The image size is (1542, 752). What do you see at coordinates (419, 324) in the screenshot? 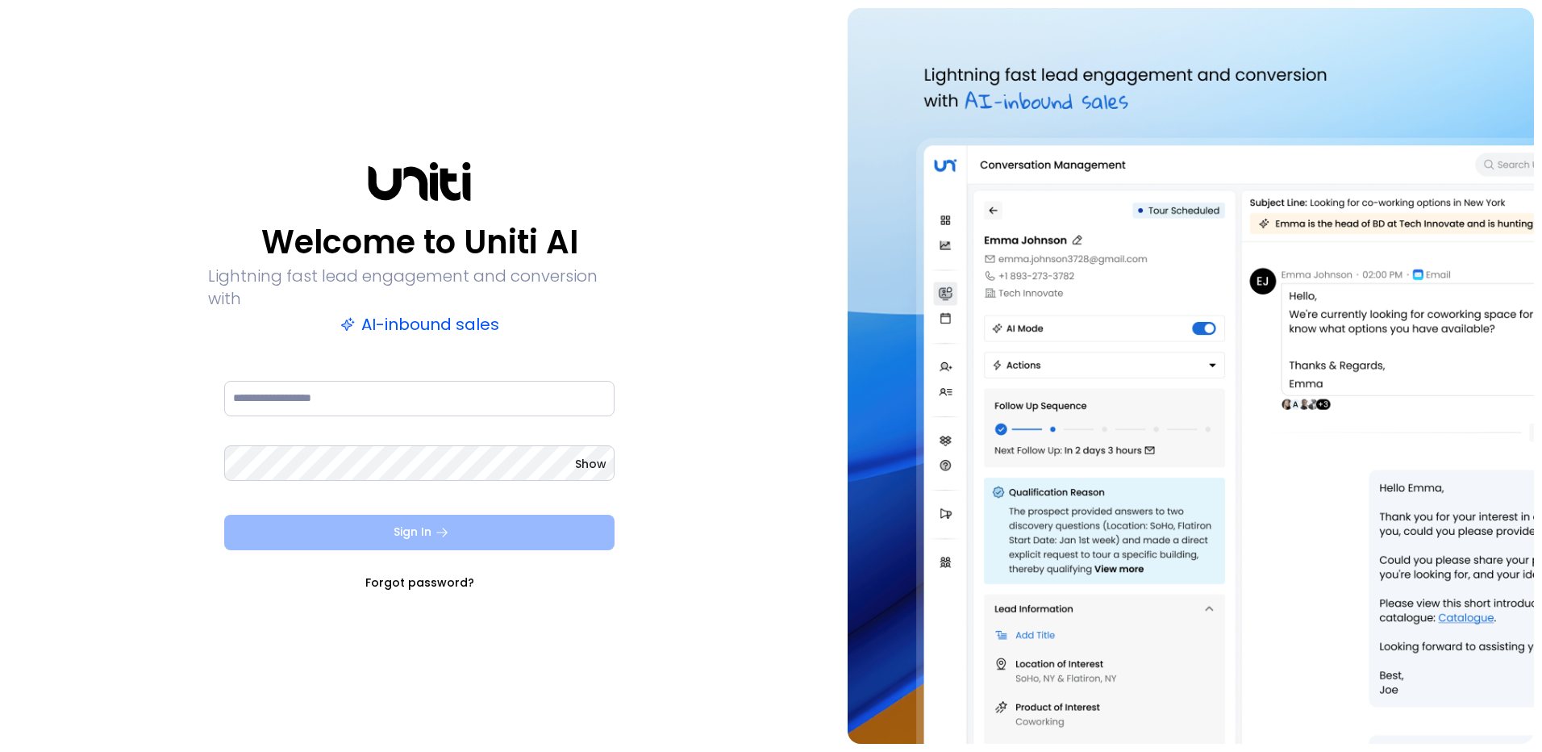
I see `p: AI-inbound sales` at bounding box center [419, 324].